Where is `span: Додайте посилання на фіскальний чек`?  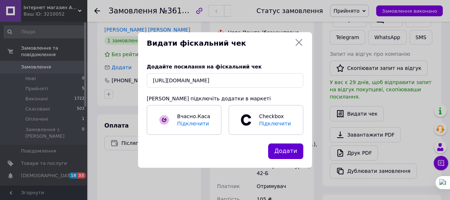
span: Додайте посилання на фіскальний чек is located at coordinates (204, 67).